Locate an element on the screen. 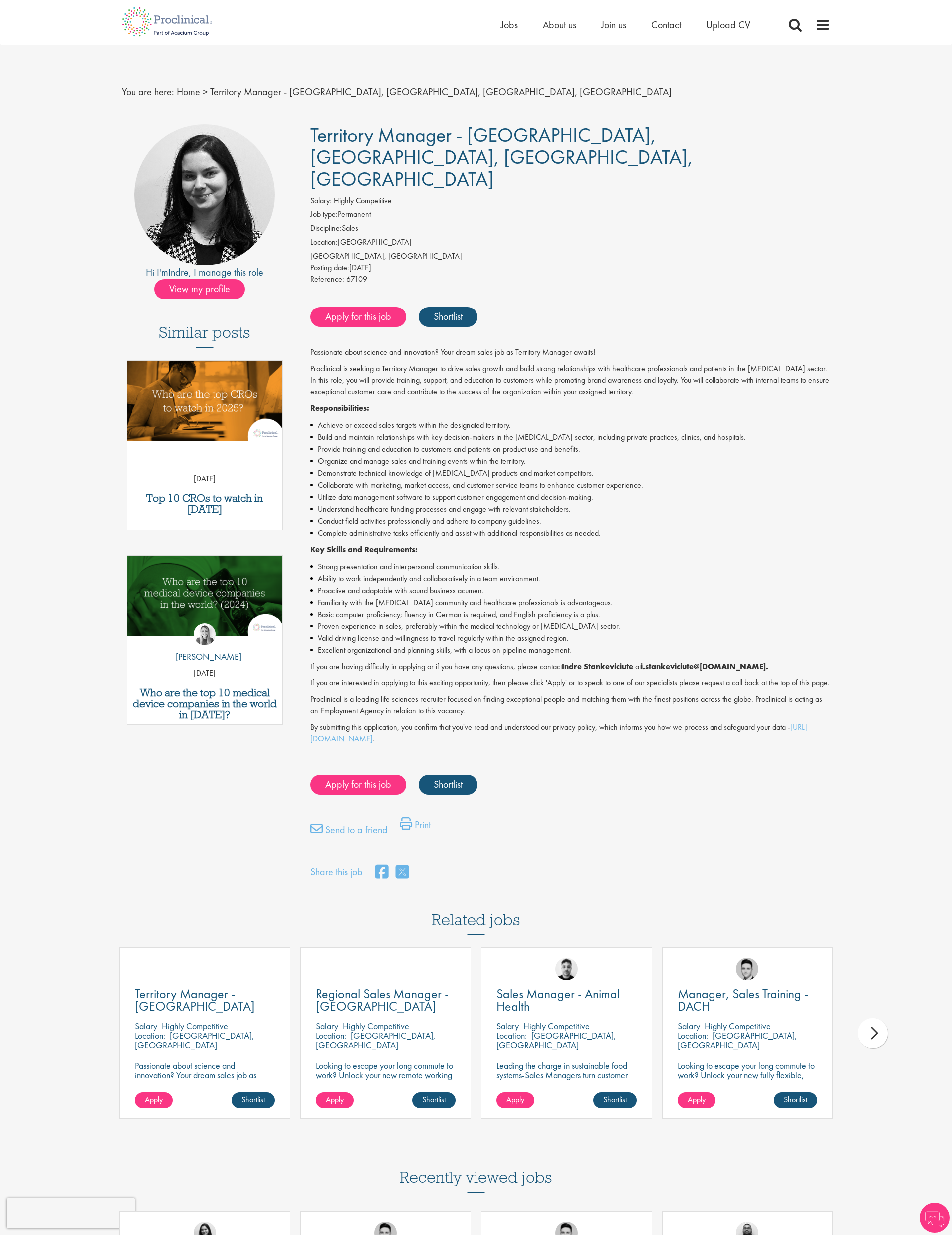 This screenshot has height=1235, width=952. span: Jobs is located at coordinates (510, 25).